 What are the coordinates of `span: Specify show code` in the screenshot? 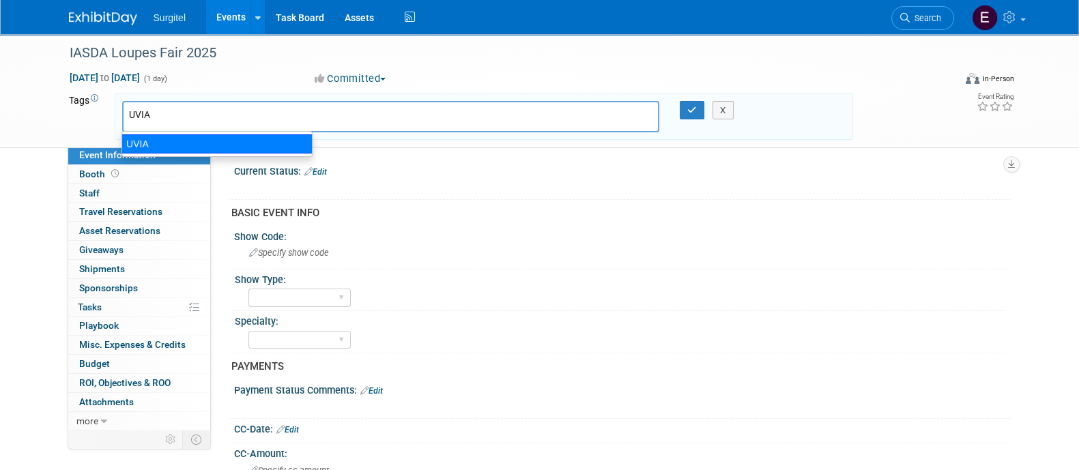 It's located at (289, 253).